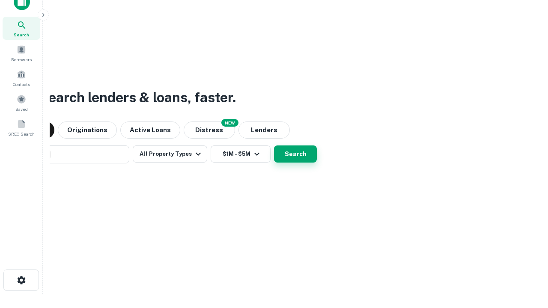 The width and height of the screenshot is (548, 308). What do you see at coordinates (526, 260) in the screenshot?
I see `div: Chat Widget` at bounding box center [526, 260].